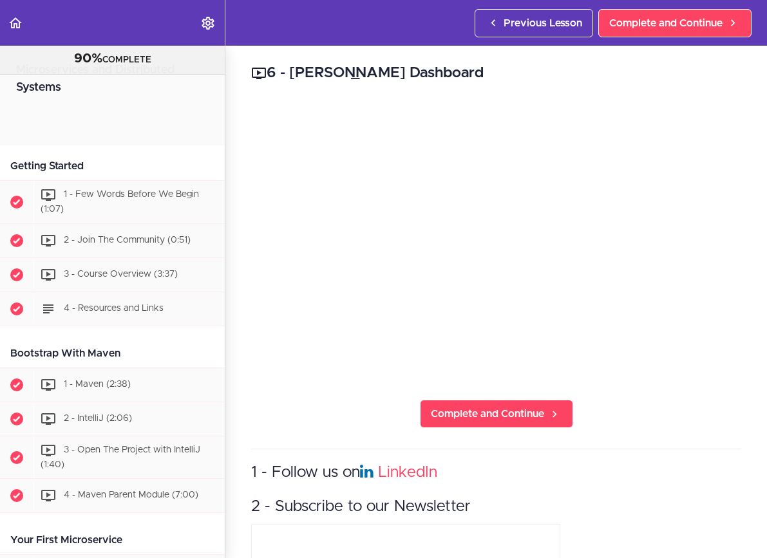 This screenshot has width=767, height=558. I want to click on span: 2 - Join The Community (0:51), so click(127, 240).